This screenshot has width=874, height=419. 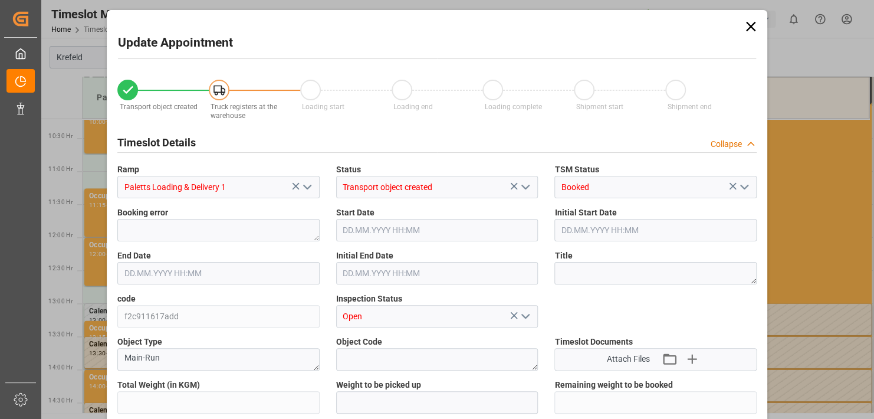 I want to click on span: Object Code, so click(x=359, y=342).